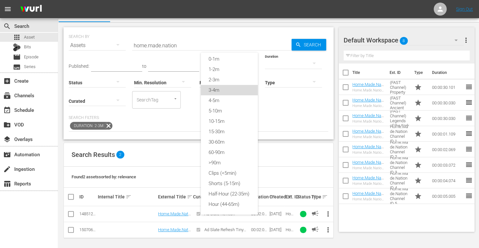  What do you see at coordinates (229, 111) in the screenshot?
I see `div: 5-10m` at bounding box center [229, 111].